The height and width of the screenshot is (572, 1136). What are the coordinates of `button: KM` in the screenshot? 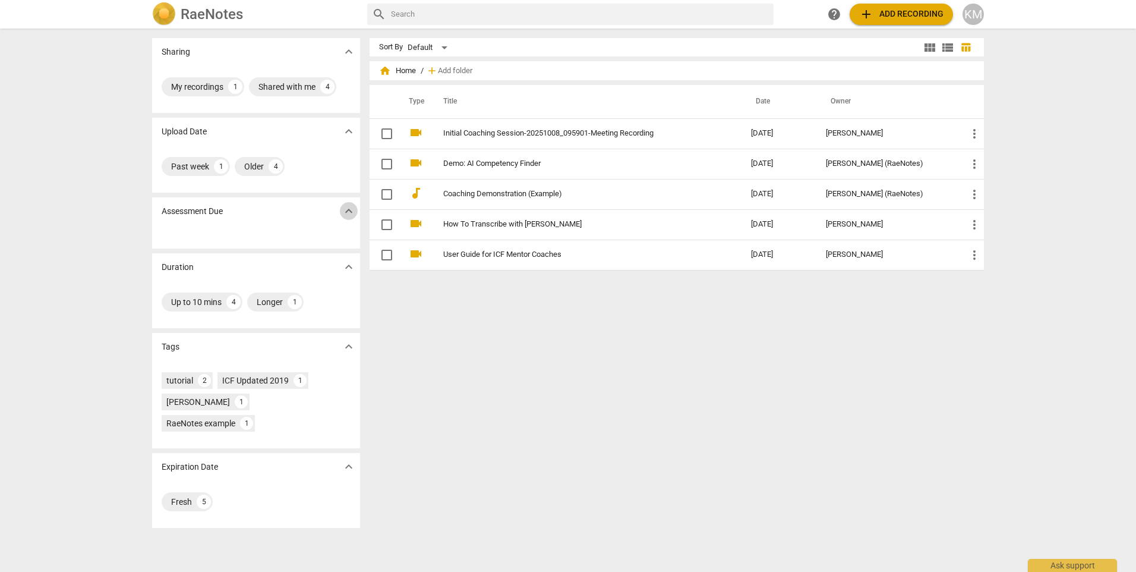 It's located at (973, 14).